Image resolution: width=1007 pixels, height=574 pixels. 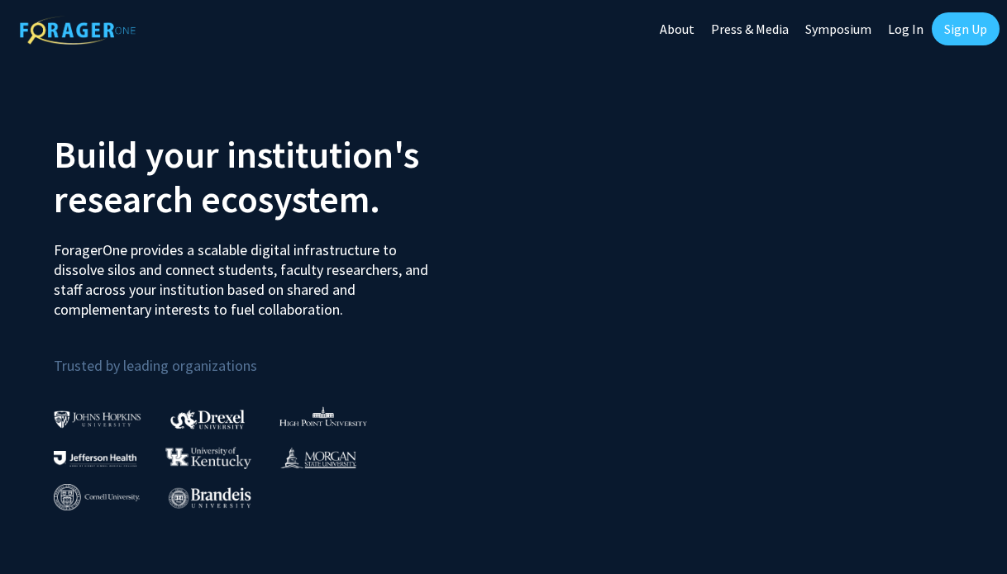 I want to click on img: University of Kentucky, so click(x=208, y=458).